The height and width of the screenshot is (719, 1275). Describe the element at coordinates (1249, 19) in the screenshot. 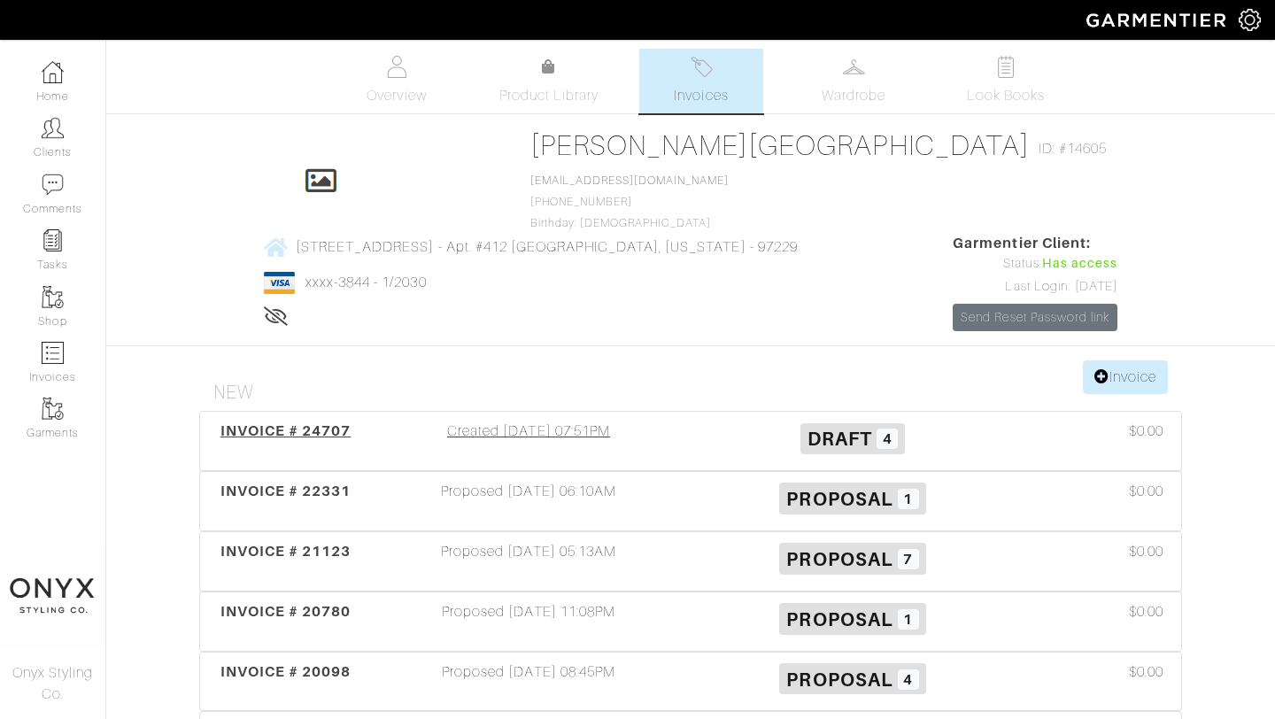

I see `img: gear-icon-white-bd11855cb880d31180b6d7d6211b90ccbf57a29d726f0c71d8c61bd08dd39cc2.png` at that location.